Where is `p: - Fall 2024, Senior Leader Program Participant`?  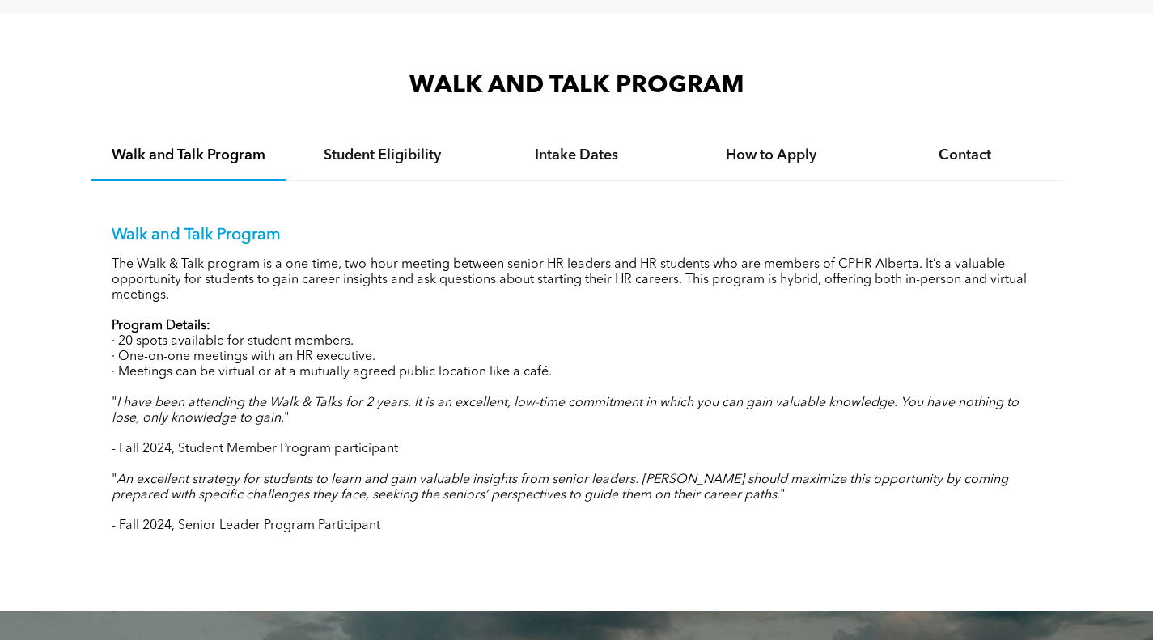
p: - Fall 2024, Senior Leader Program Participant is located at coordinates (577, 526).